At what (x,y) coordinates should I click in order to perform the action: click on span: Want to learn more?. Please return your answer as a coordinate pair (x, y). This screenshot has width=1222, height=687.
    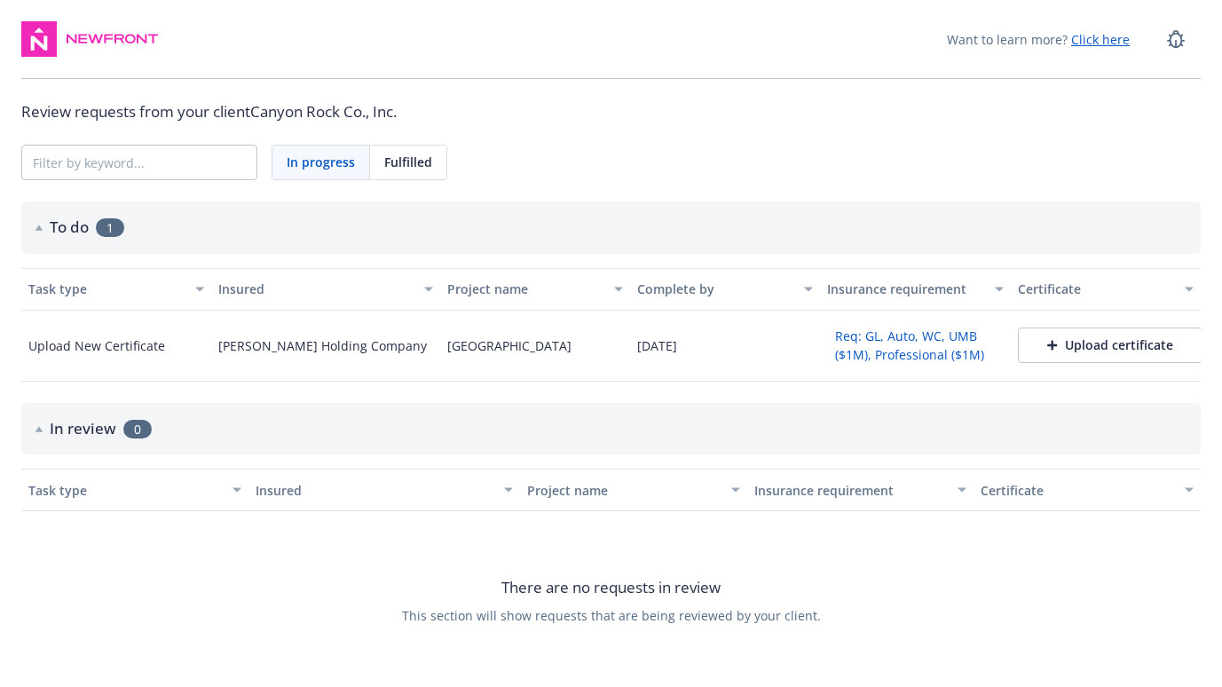
    Looking at the image, I should click on (1038, 39).